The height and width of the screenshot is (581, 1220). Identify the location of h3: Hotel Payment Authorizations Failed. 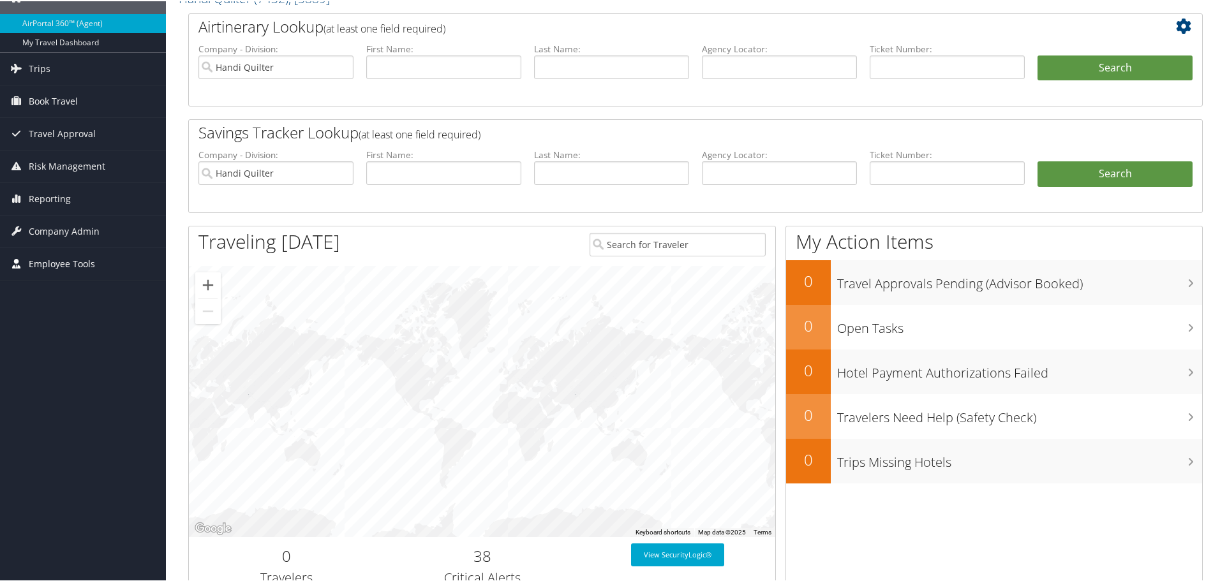
(1020, 369).